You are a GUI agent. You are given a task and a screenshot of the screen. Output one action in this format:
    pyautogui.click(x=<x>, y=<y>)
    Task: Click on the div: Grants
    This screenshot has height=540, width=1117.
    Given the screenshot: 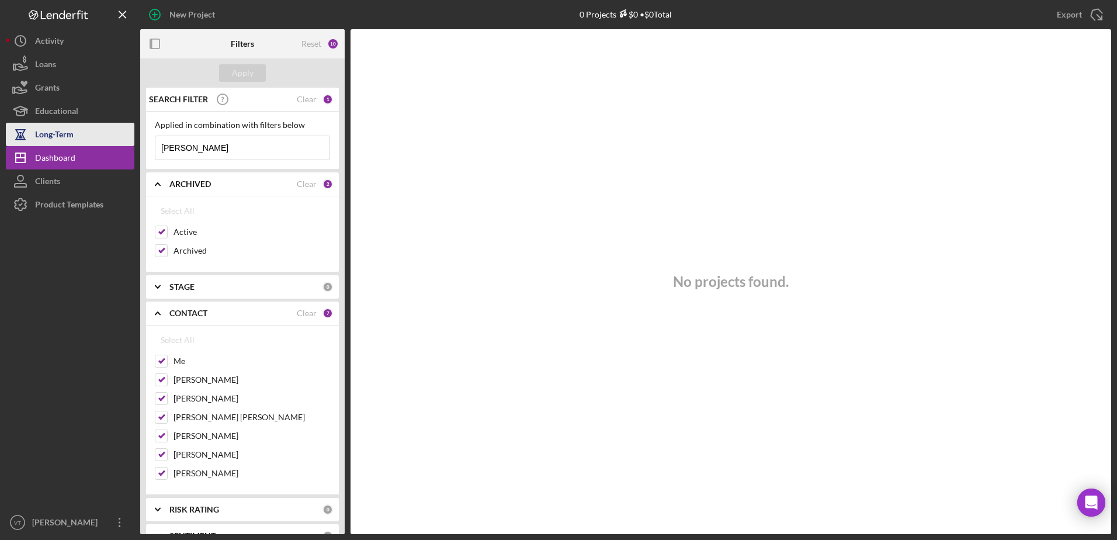 What is the action you would take?
    pyautogui.click(x=47, y=89)
    